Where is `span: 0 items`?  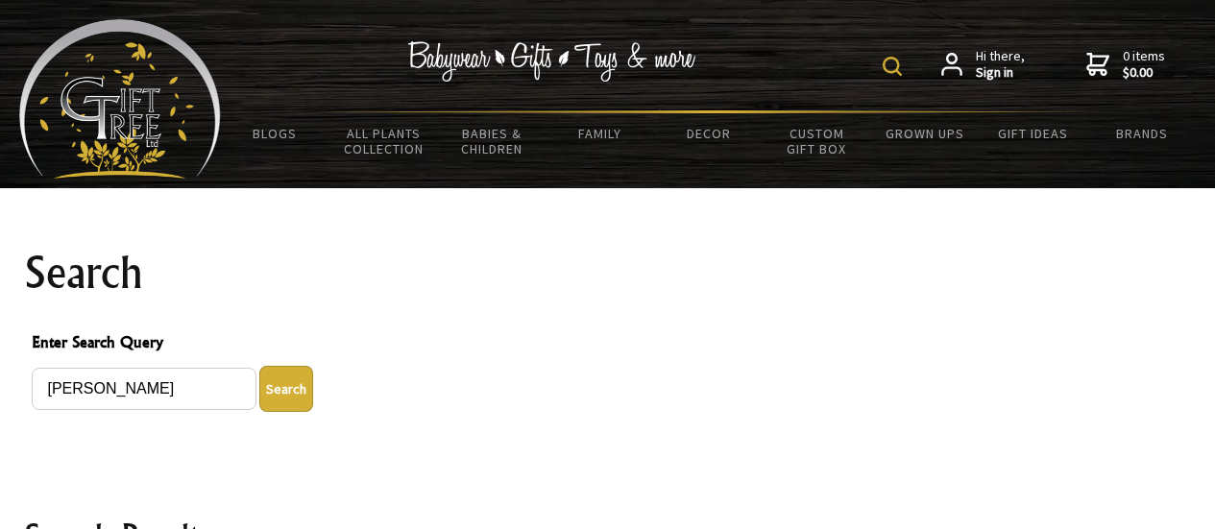
span: 0 items is located at coordinates (1144, 64).